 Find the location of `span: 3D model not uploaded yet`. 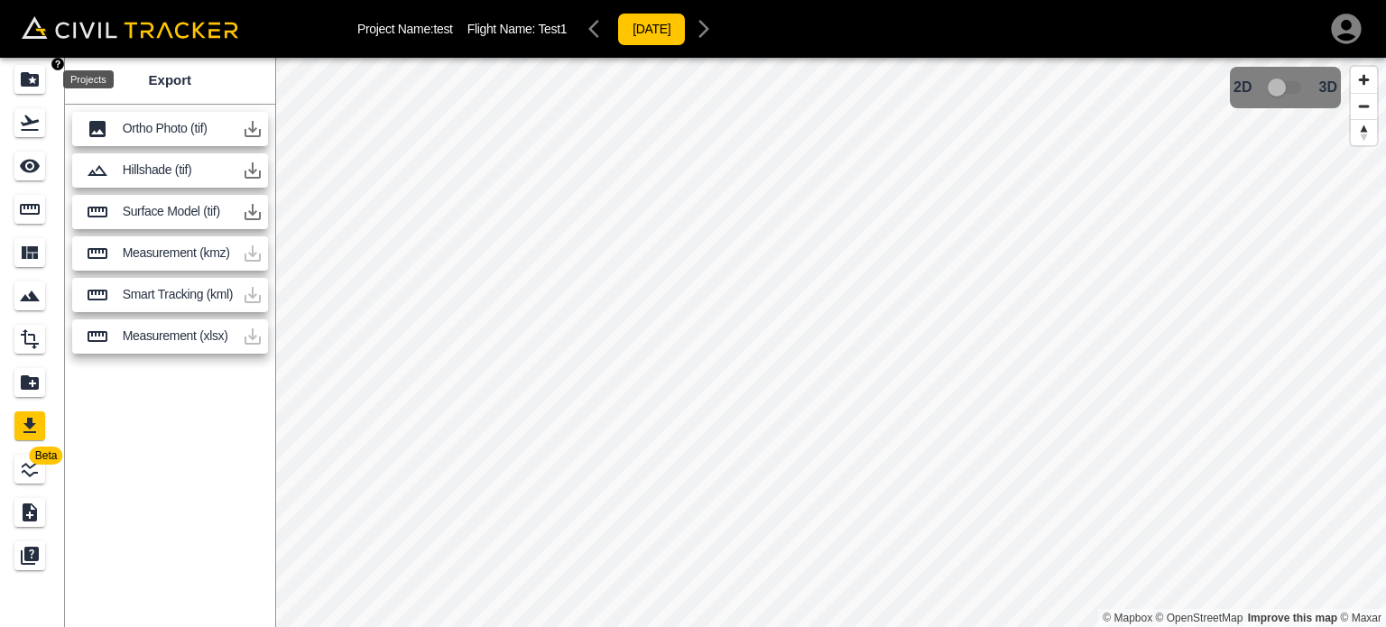

span: 3D model not uploaded yet is located at coordinates (1286, 88).